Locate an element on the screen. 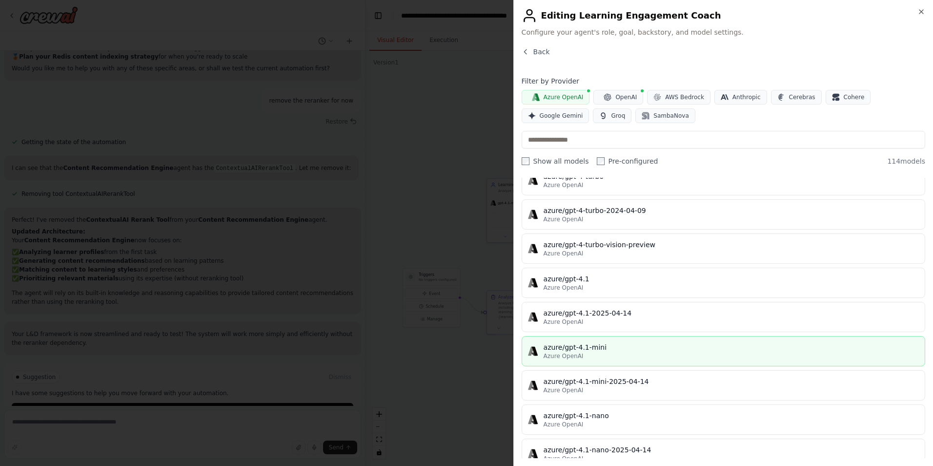  div: azure/gpt-4.1-2025-04-14 is located at coordinates (731, 313).